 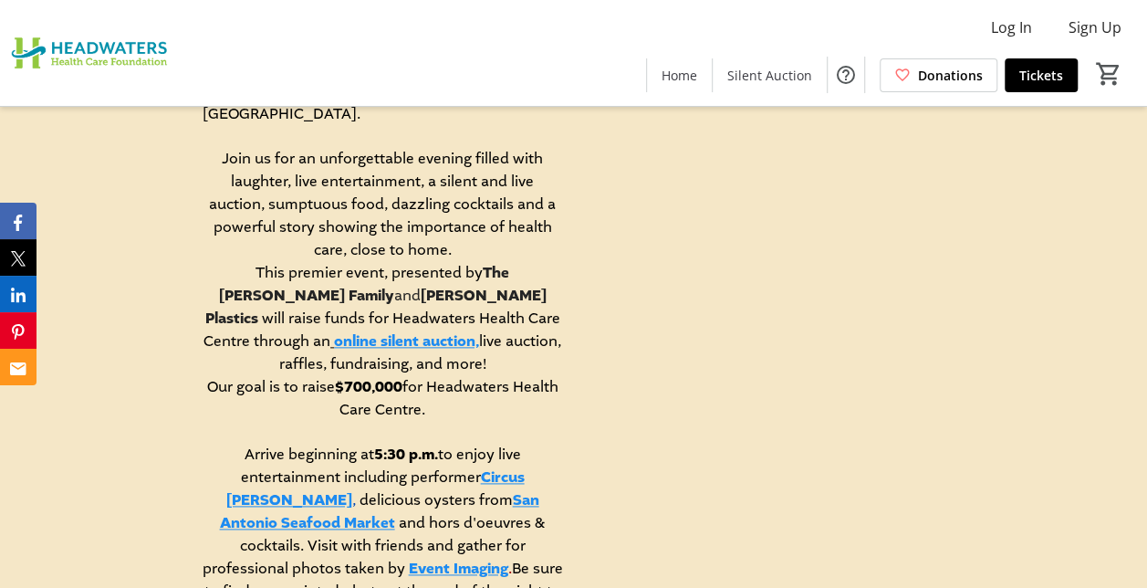 What do you see at coordinates (407, 295) in the screenshot?
I see `span: and` at bounding box center [407, 295].